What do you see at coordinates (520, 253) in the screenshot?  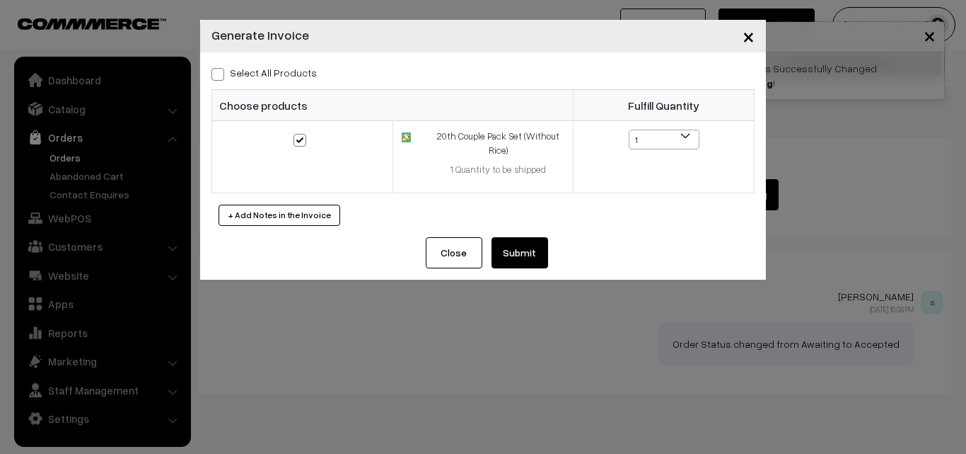 I see `button: Submit` at bounding box center [520, 253].